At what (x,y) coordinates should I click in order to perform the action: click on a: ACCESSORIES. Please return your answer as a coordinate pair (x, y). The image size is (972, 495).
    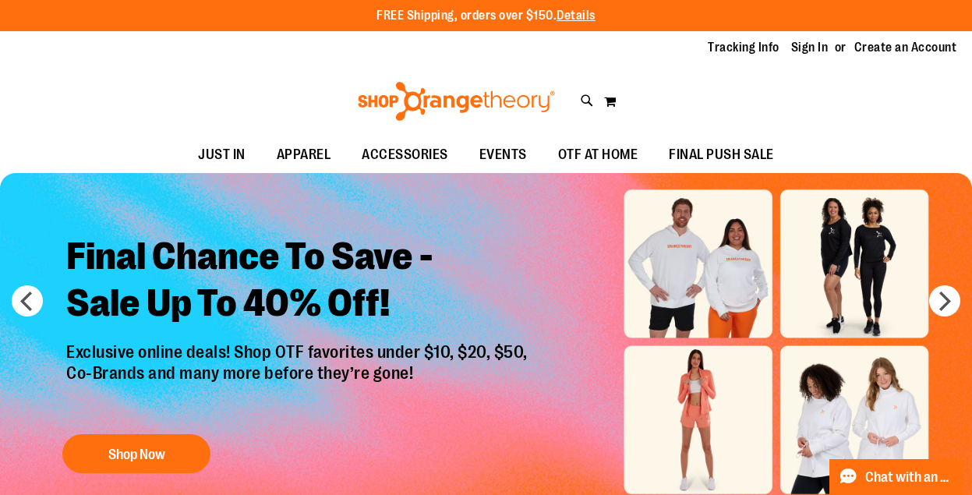
    Looking at the image, I should click on (405, 155).